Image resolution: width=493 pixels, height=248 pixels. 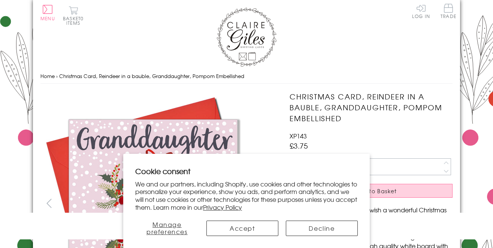 What do you see at coordinates (242, 228) in the screenshot?
I see `button: Accept` at bounding box center [242, 228].